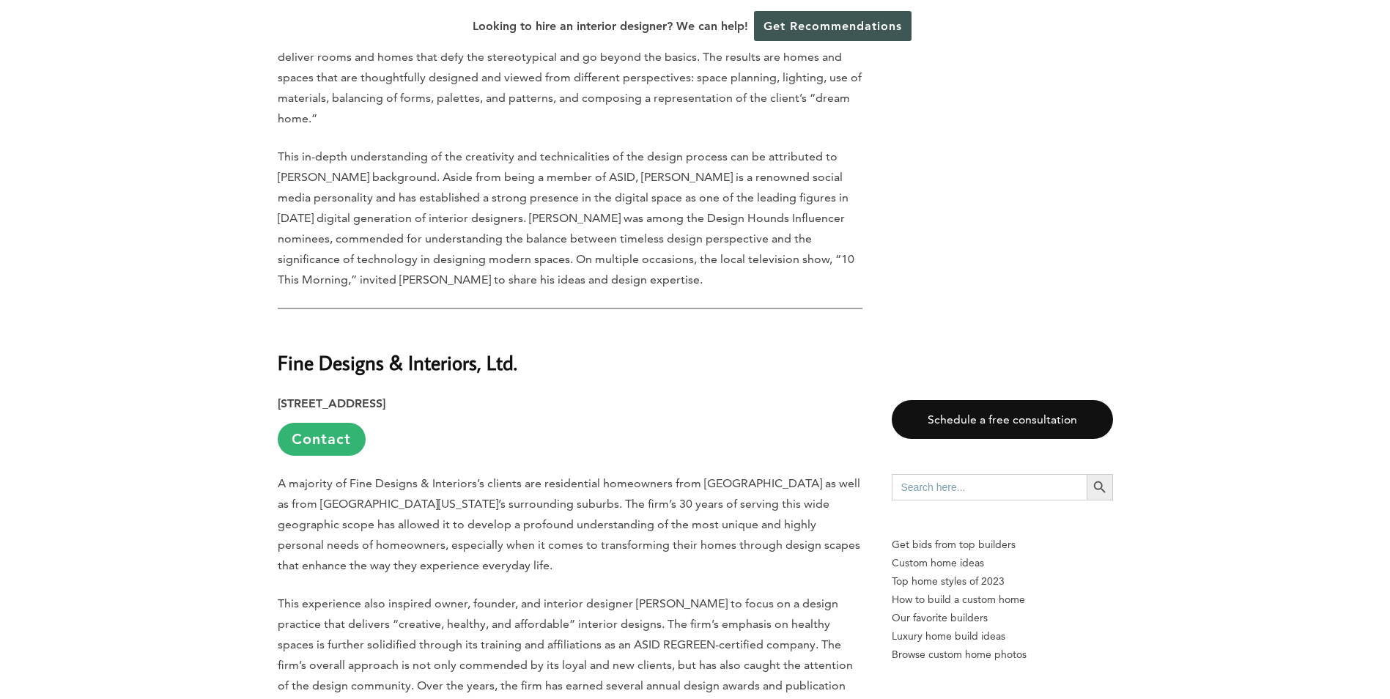 This screenshot has width=1390, height=699. Describe the element at coordinates (1002, 599) in the screenshot. I see `p: How to build a custom home` at that location.